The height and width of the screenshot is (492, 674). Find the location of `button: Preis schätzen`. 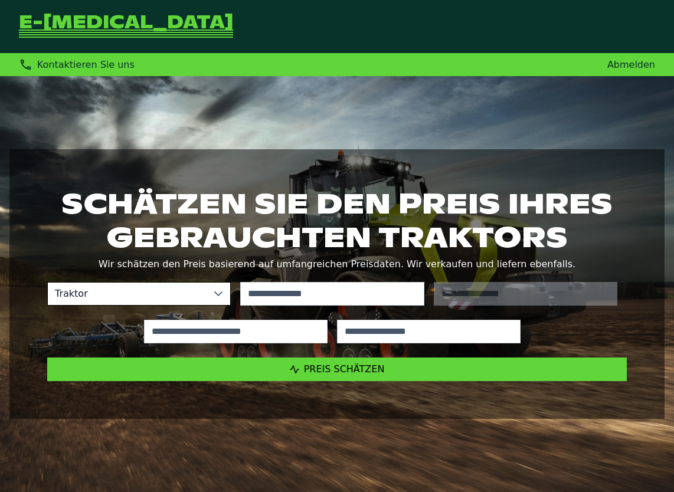

button: Preis schätzen is located at coordinates (337, 370).